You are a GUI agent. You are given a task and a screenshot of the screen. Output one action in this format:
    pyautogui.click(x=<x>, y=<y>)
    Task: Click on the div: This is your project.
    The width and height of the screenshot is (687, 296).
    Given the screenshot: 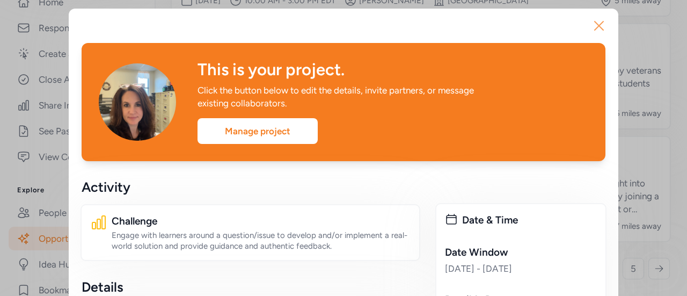 What is the action you would take?
    pyautogui.click(x=393, y=70)
    